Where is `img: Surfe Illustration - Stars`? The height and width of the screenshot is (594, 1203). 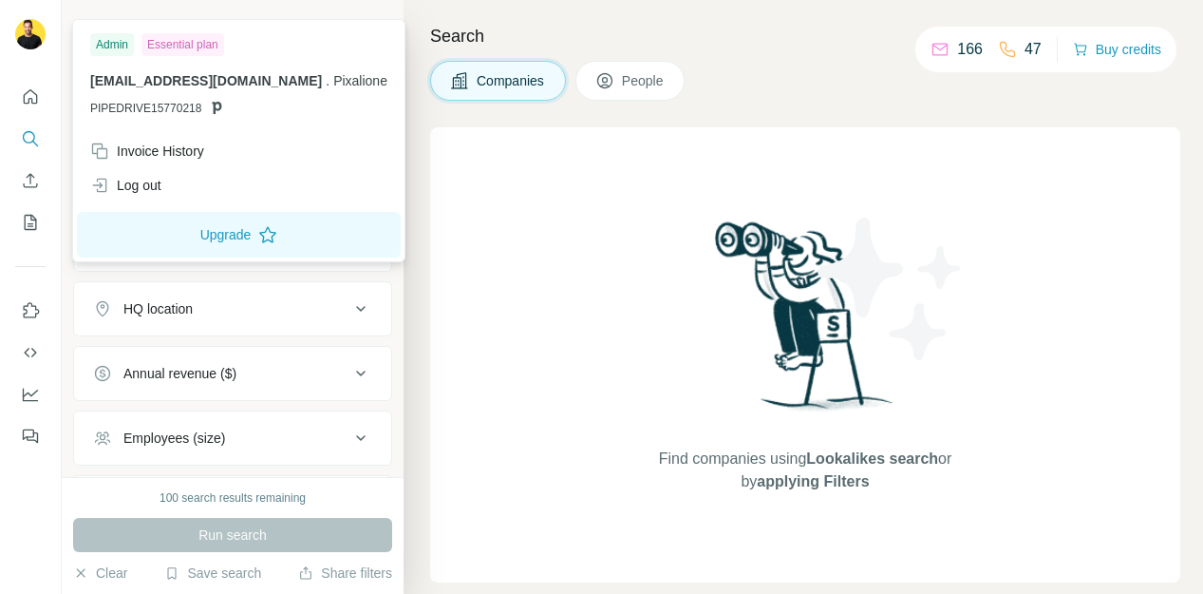 img: Surfe Illustration - Stars is located at coordinates (891, 289).